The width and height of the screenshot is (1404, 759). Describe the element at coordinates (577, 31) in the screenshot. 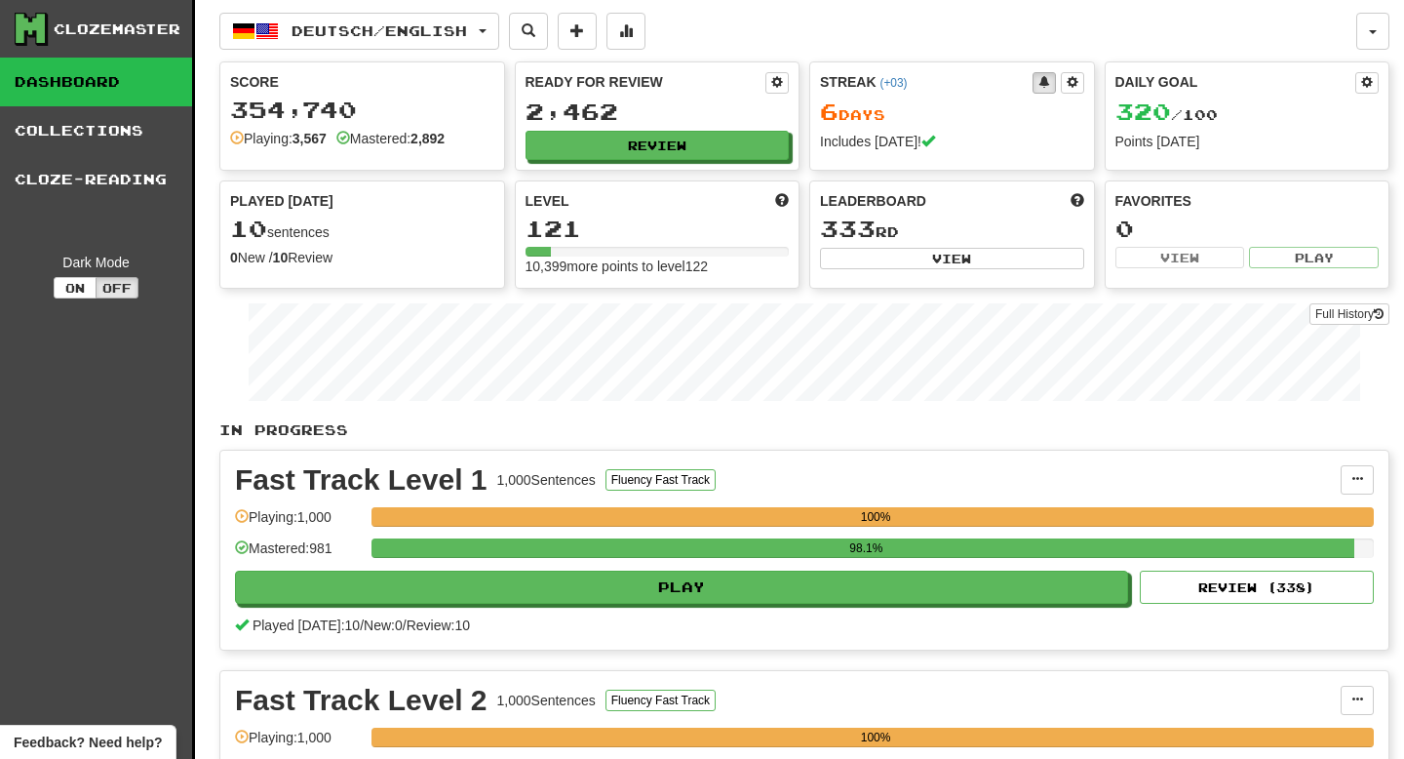

I see `button: Add sentence to collection` at that location.